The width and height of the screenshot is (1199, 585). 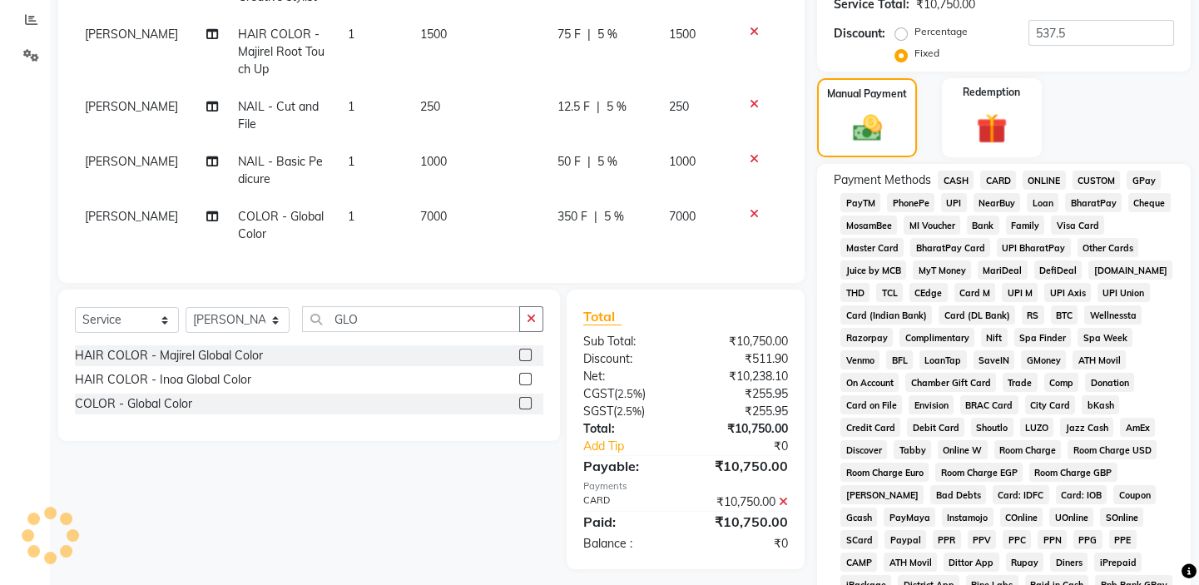 I want to click on span: Card on File, so click(x=871, y=404).